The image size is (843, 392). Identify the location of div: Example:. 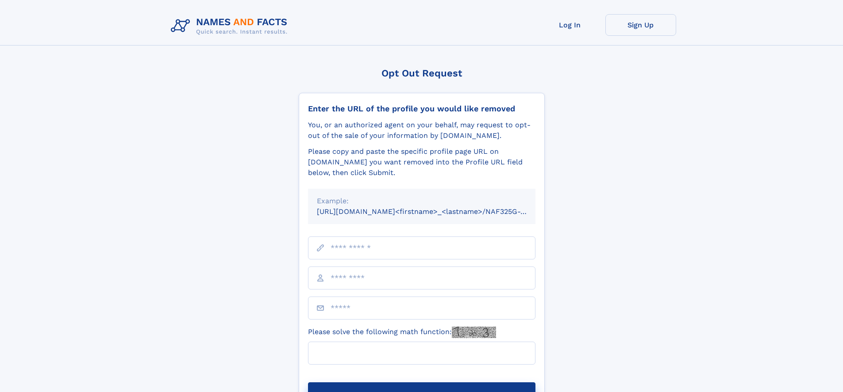
(422, 201).